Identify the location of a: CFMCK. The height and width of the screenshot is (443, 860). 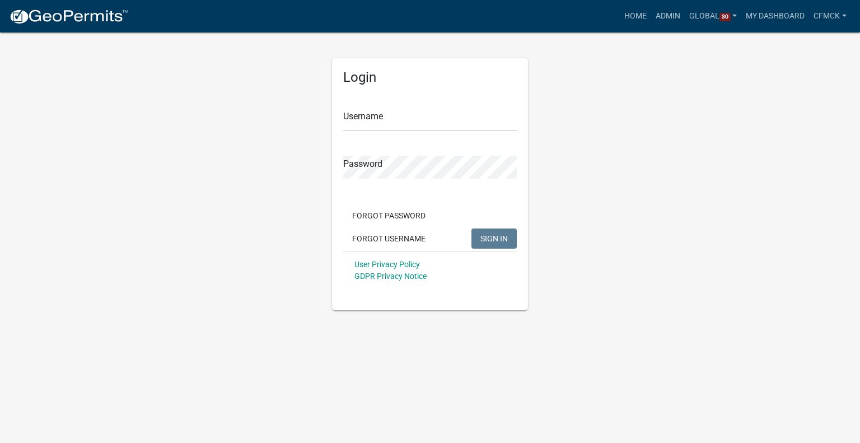
(830, 16).